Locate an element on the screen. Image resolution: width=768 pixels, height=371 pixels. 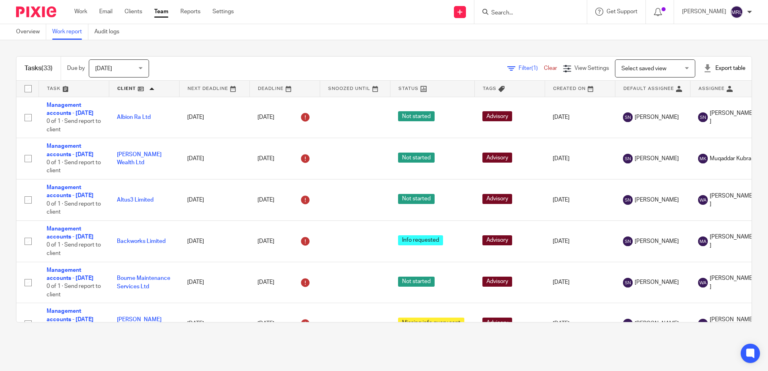
span: Missing info query sent is located at coordinates (431, 322).